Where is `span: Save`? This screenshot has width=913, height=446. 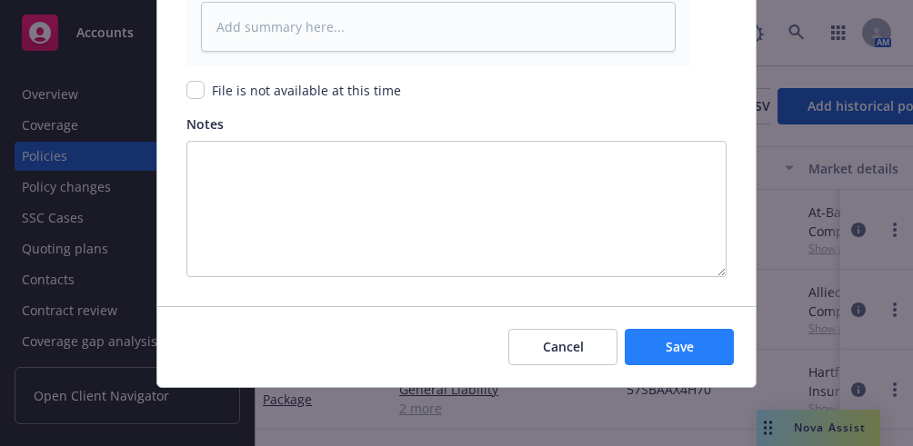
span: Save is located at coordinates (679, 346).